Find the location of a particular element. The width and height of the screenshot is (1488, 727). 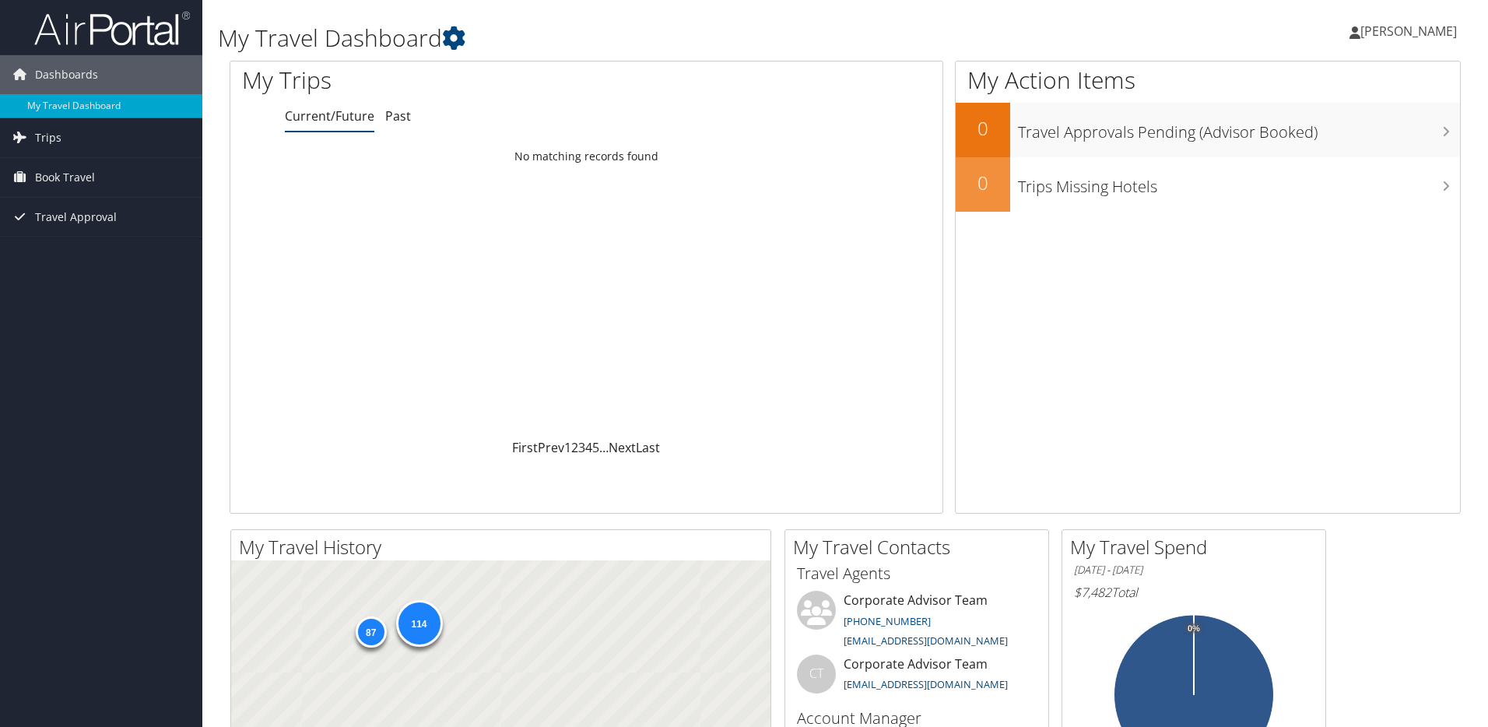

a: Prev is located at coordinates (551, 448).